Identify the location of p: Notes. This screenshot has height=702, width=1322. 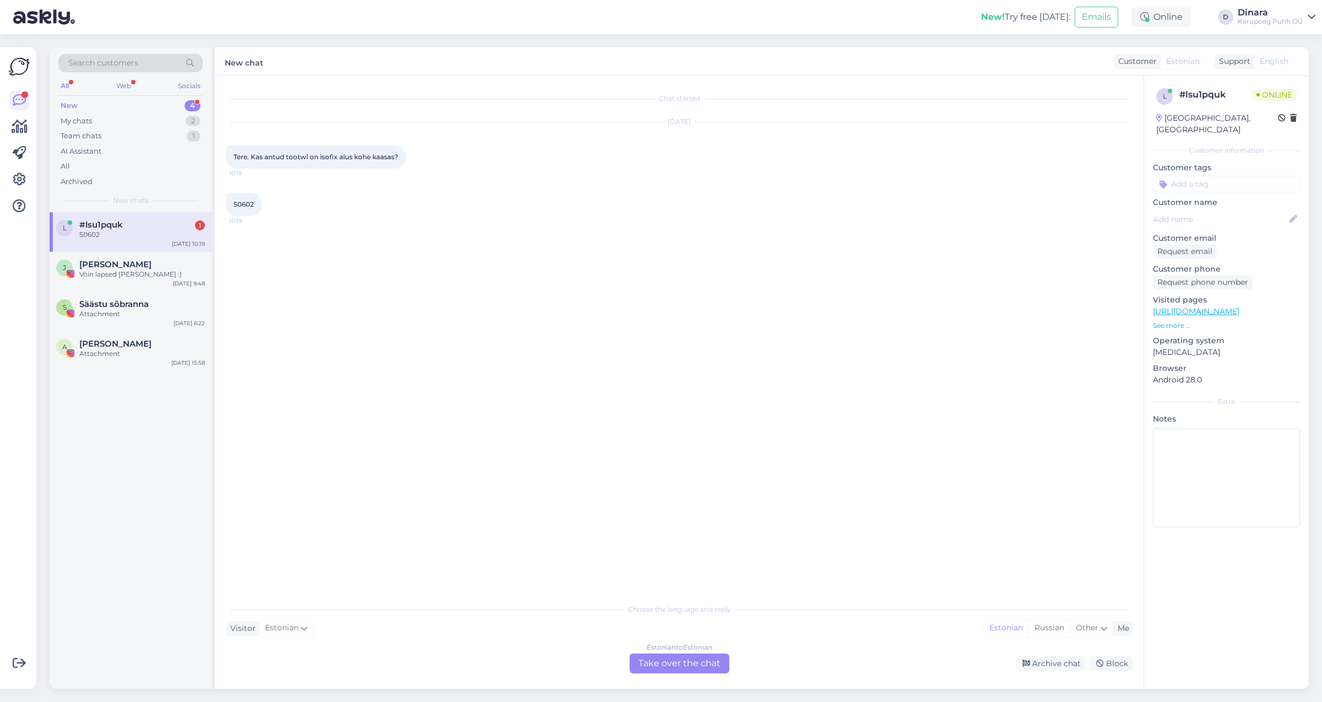
(1226, 419).